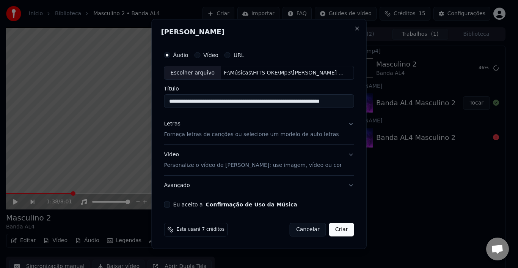 The height and width of the screenshot is (268, 518). Describe the element at coordinates (252, 135) in the screenshot. I see `p: Forneça letras de canções ou selecione um modelo de auto letras` at that location.